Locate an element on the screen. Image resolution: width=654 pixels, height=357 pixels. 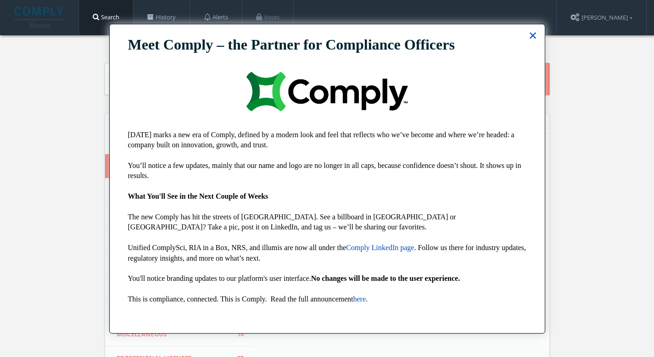
span: 14 is located at coordinates (237, 334).